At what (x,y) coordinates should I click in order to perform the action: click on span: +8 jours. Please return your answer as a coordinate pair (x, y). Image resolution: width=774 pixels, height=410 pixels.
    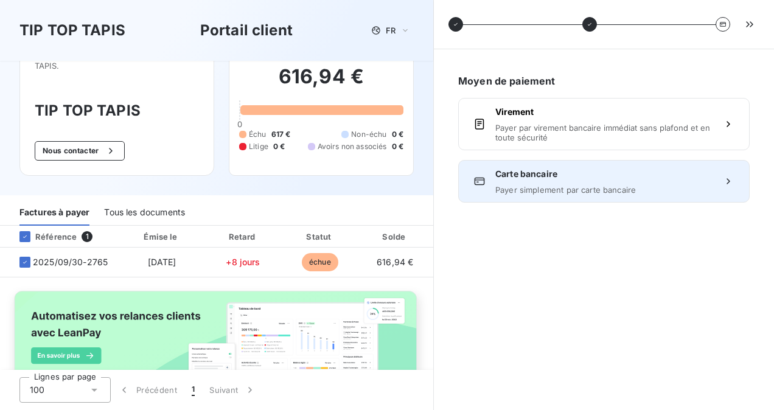
    Looking at the image, I should click on (243, 262).